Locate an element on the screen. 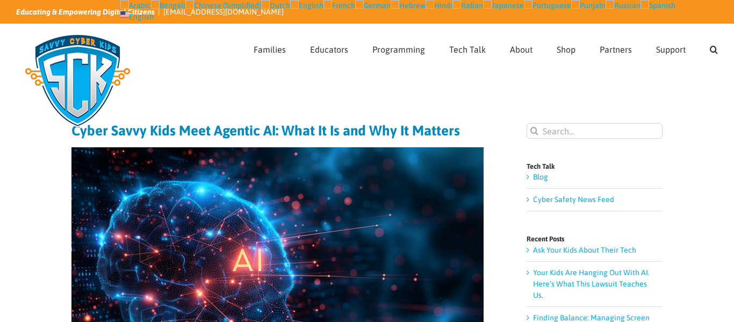 The image size is (734, 322). h4: Recent Posts is located at coordinates (595, 239).